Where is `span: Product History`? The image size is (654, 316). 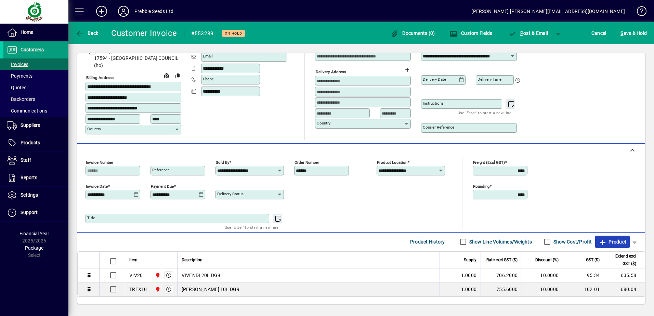
span: Product History is located at coordinates (428, 242).